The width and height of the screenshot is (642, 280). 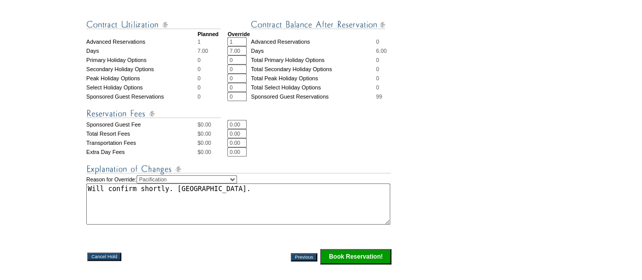 I want to click on strong: Override, so click(x=239, y=34).